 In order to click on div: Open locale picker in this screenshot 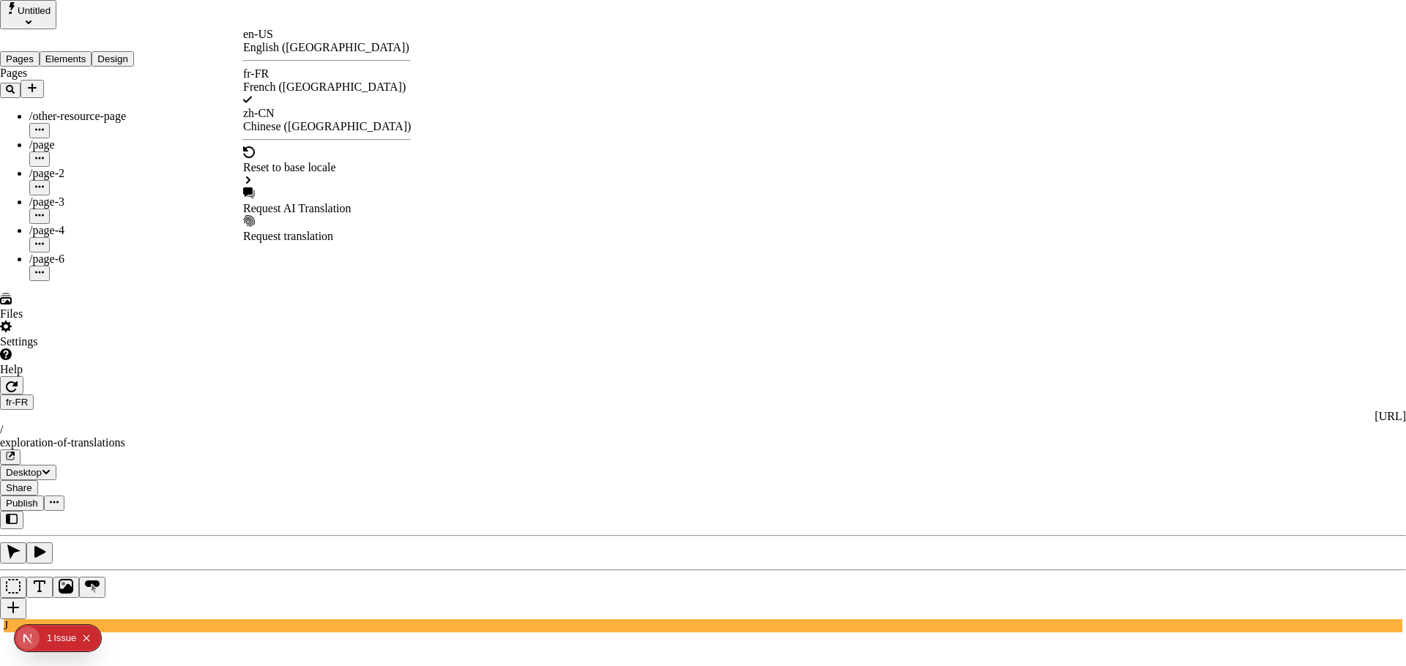, I will do `click(327, 135)`.